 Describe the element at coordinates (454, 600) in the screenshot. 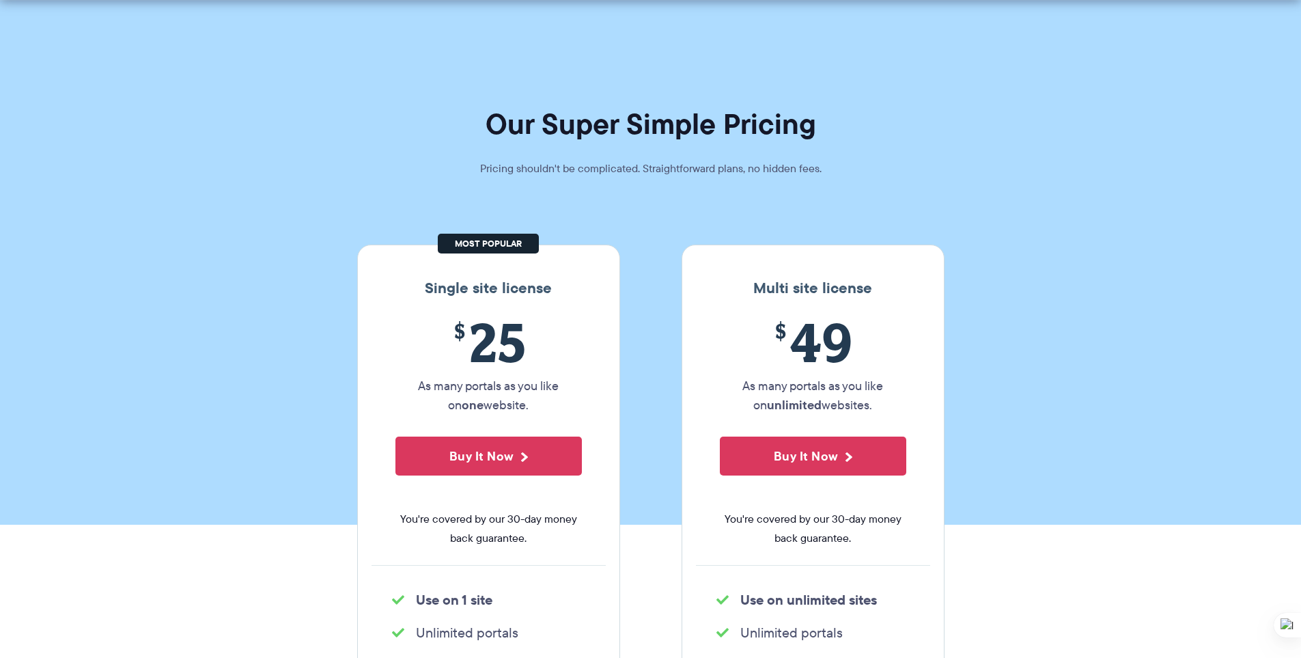

I see `strong: Use on 1 site` at that location.